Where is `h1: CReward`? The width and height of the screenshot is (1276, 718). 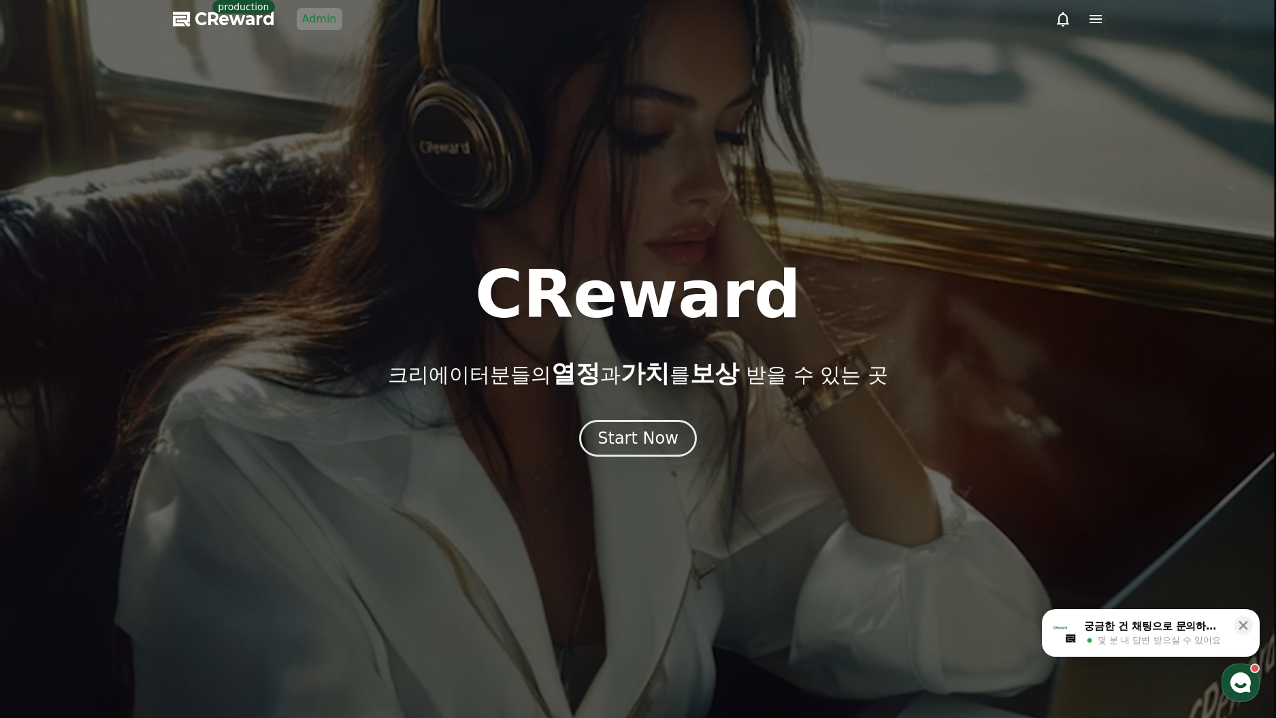 h1: CReward is located at coordinates (638, 295).